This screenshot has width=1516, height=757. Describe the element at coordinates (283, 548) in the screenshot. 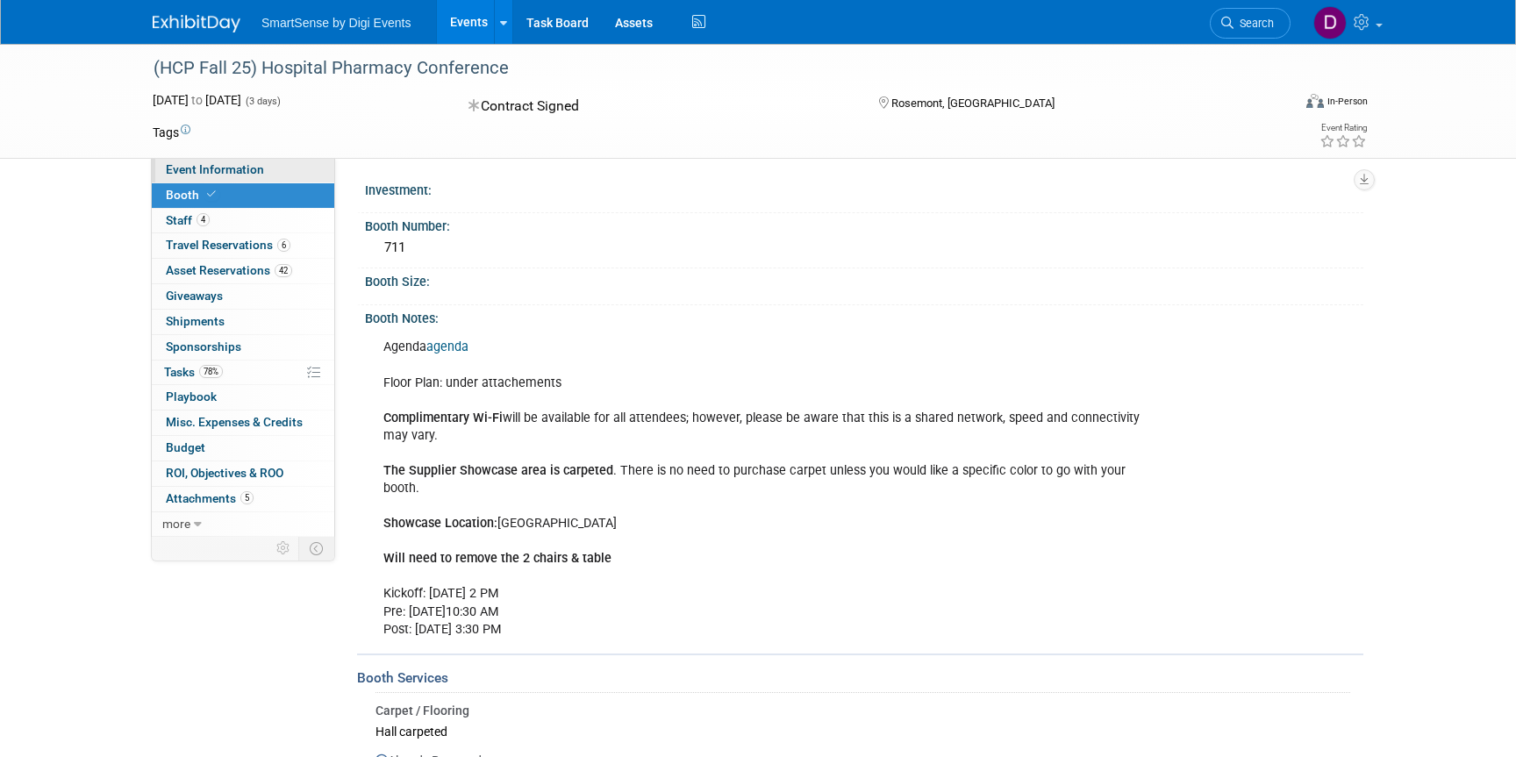

I see `td: Personalize Event Tab Strip` at that location.